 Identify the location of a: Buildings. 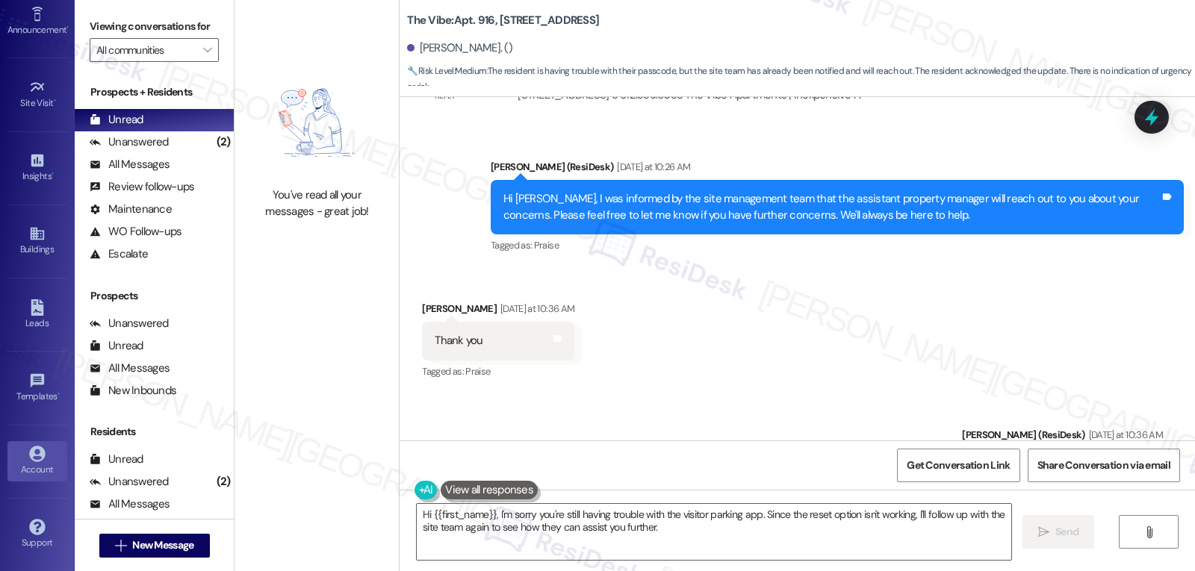
(37, 241).